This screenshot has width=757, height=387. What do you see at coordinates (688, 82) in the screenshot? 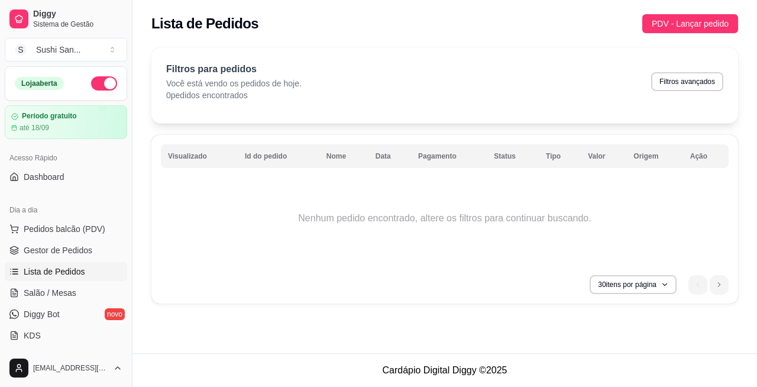
I see `button: Filtros avançados` at bounding box center [688, 82].